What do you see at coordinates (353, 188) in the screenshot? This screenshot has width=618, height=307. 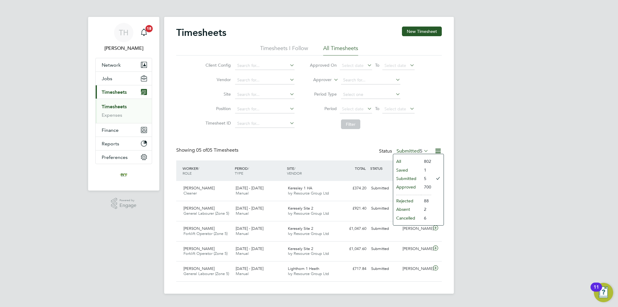 I see `div: £374.20` at bounding box center [353, 188].